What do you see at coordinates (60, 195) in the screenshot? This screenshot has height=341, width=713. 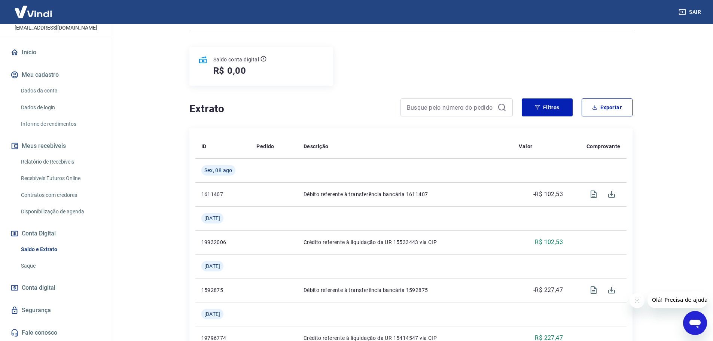 I see `a: Contratos com credores` at bounding box center [60, 195].